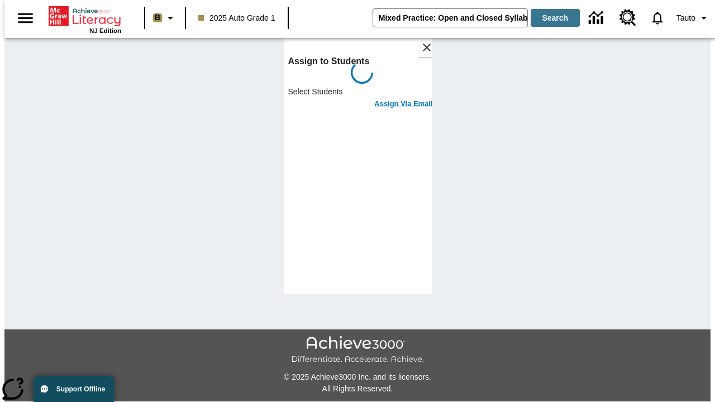  I want to click on a: Home, so click(85, 16).